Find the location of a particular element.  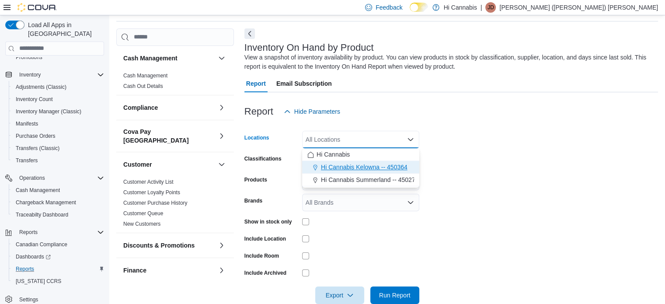

span: Run Report is located at coordinates (395, 295).